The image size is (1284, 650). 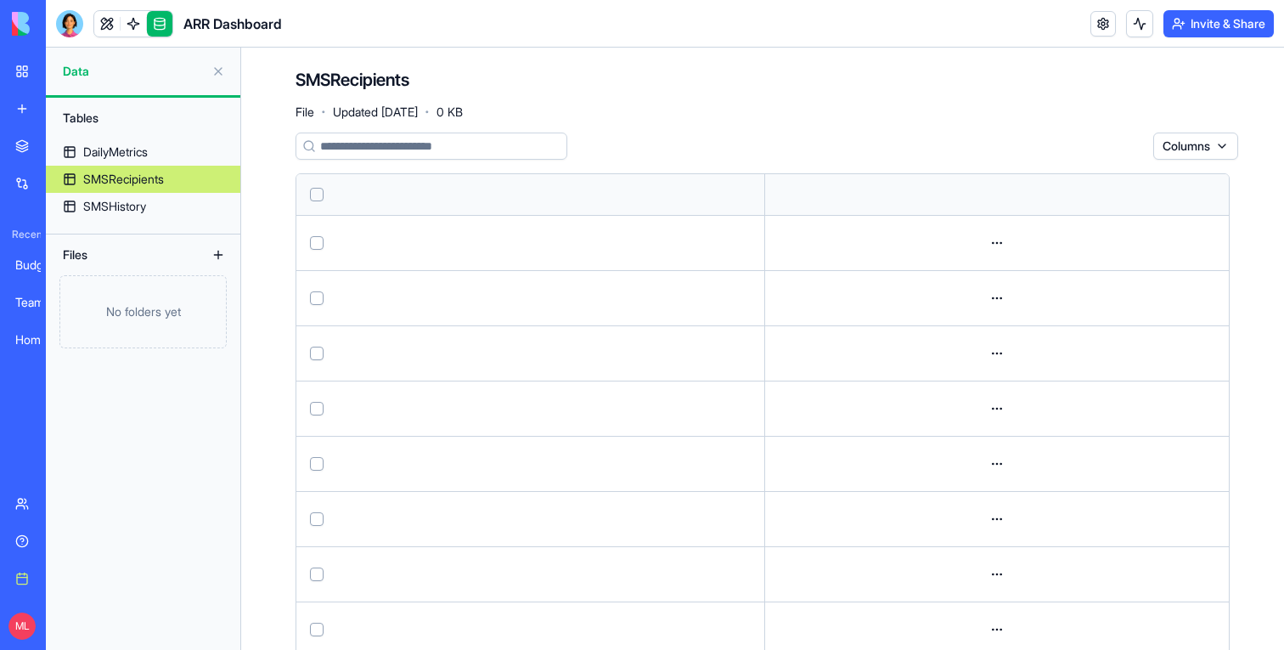 What do you see at coordinates (317, 195) in the screenshot?
I see `button: Select all` at bounding box center [317, 195].